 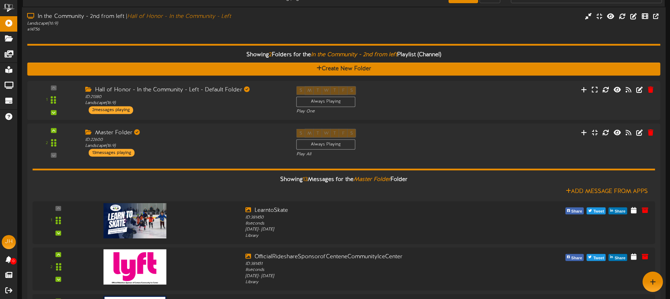 I want to click on button: Create New Folder, so click(x=343, y=69).